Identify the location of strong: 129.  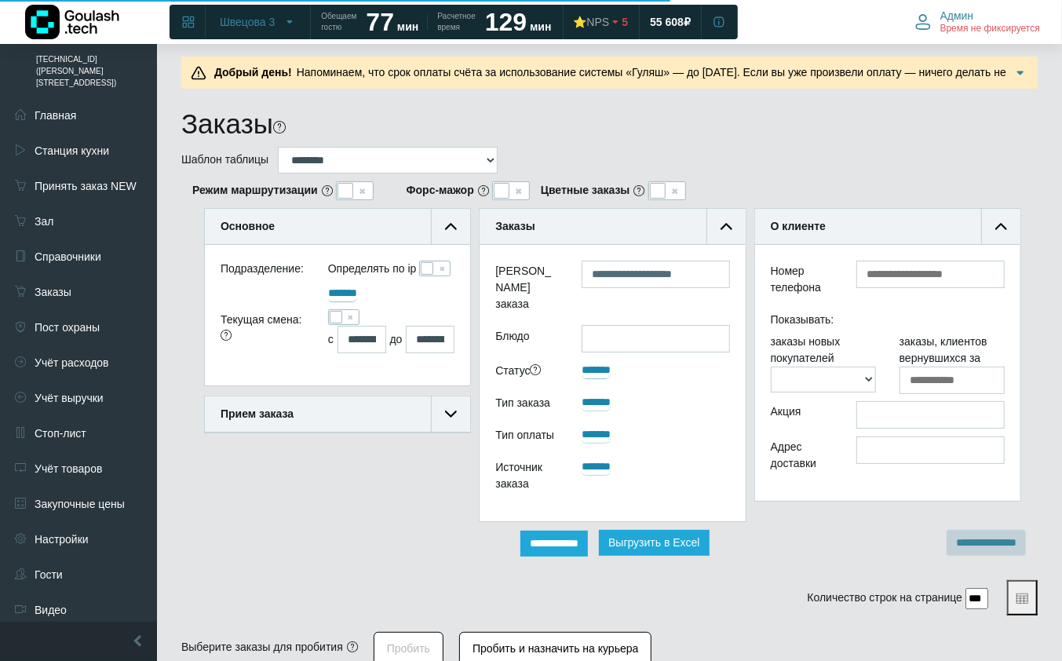
(506, 22).